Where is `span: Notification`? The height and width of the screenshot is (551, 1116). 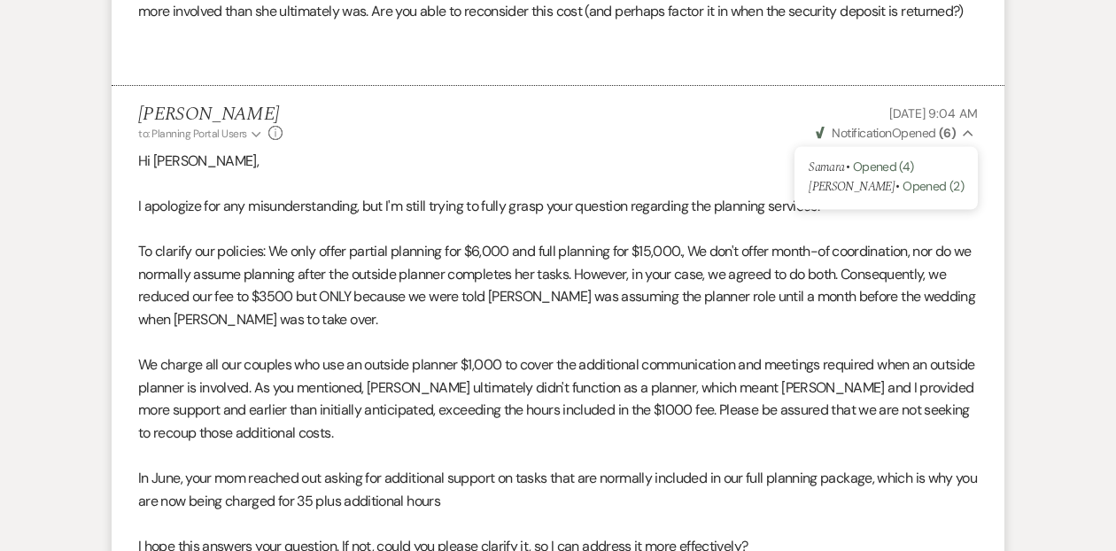
span: Notification is located at coordinates (861, 133).